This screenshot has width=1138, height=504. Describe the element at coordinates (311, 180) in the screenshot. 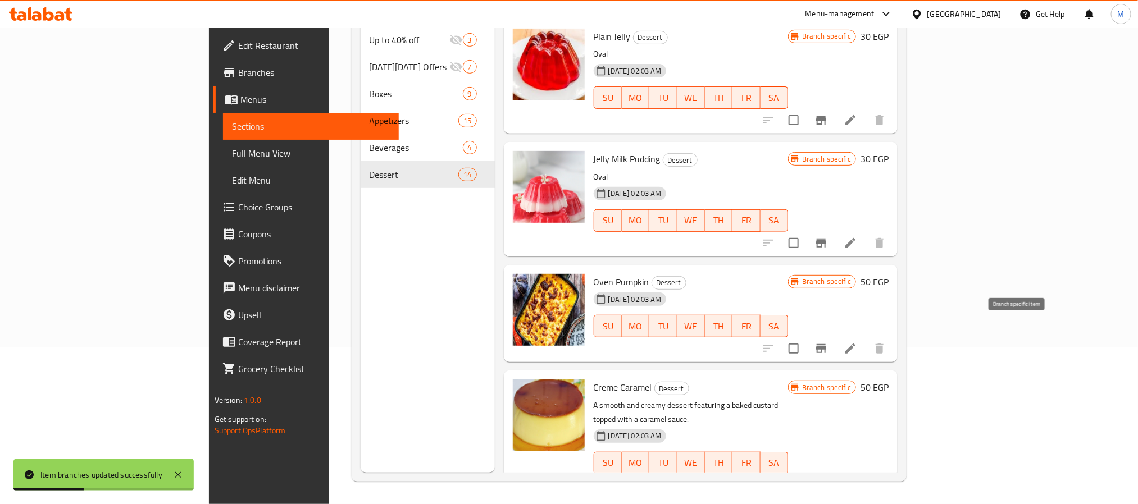

I see `span: Edit Menu` at that location.